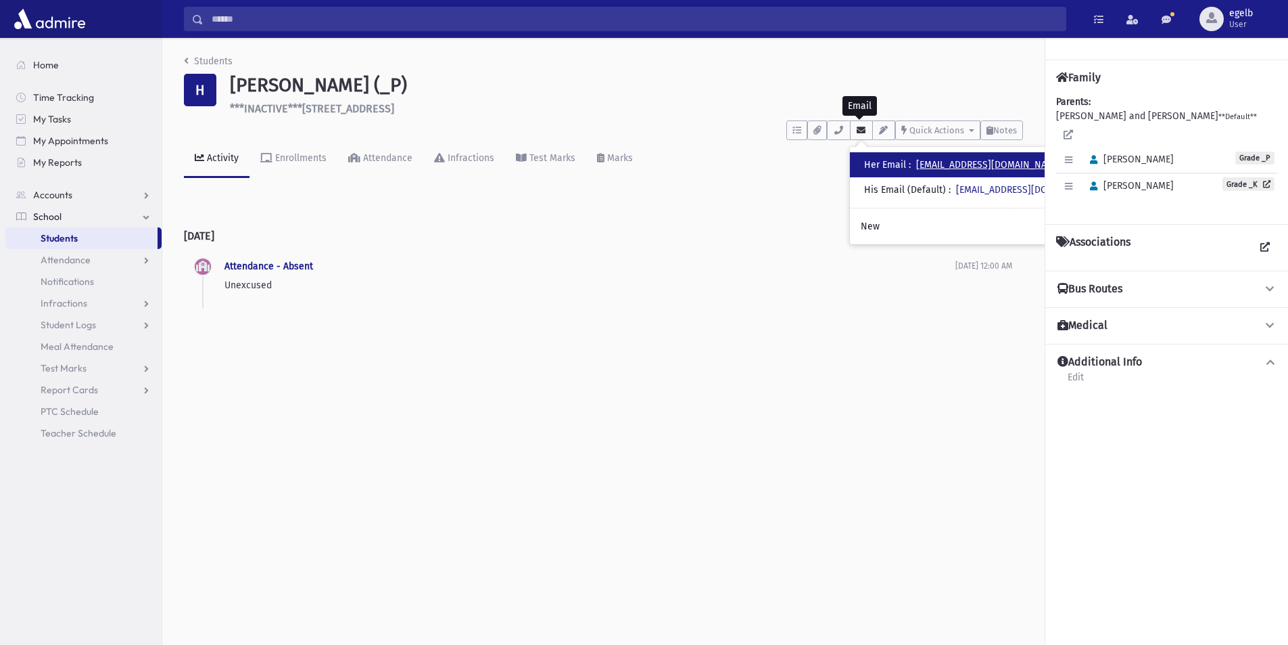 The width and height of the screenshot is (1288, 645). Describe the element at coordinates (1073, 101) in the screenshot. I see `b: Parents:` at that location.